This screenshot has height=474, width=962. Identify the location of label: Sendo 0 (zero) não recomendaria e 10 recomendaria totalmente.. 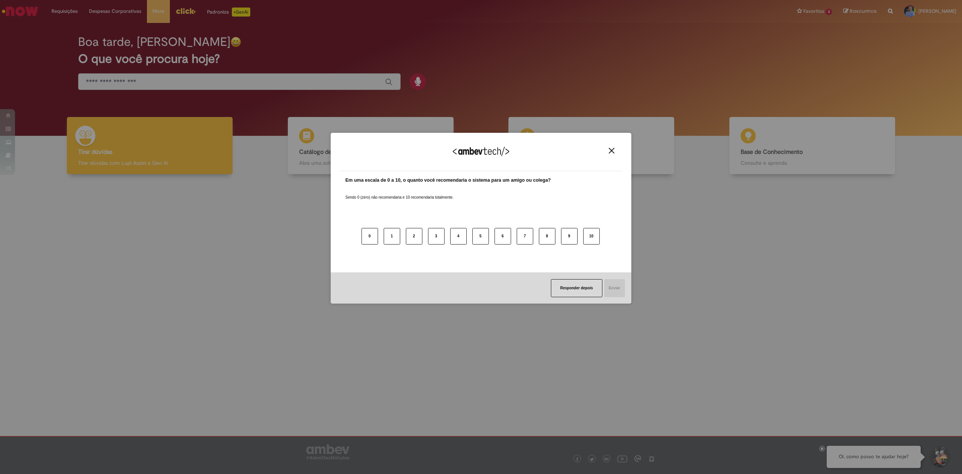
(399, 193).